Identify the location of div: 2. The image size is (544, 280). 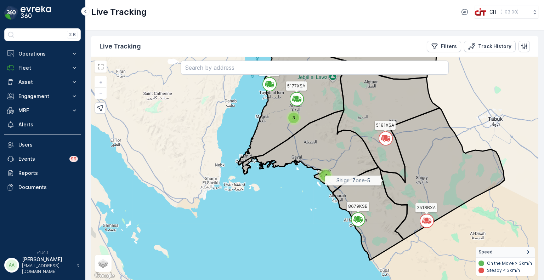
(326, 176).